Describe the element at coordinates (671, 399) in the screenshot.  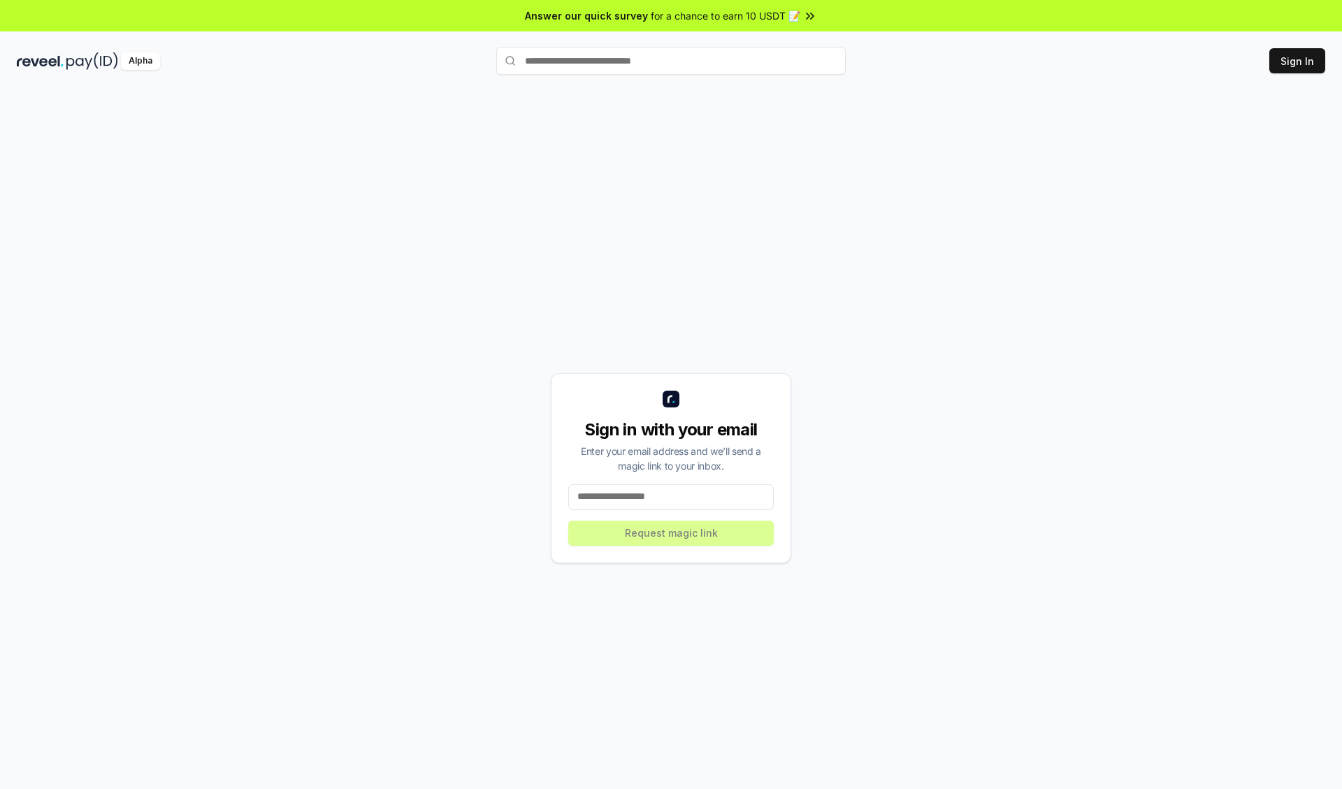
I see `img: logo_small` at that location.